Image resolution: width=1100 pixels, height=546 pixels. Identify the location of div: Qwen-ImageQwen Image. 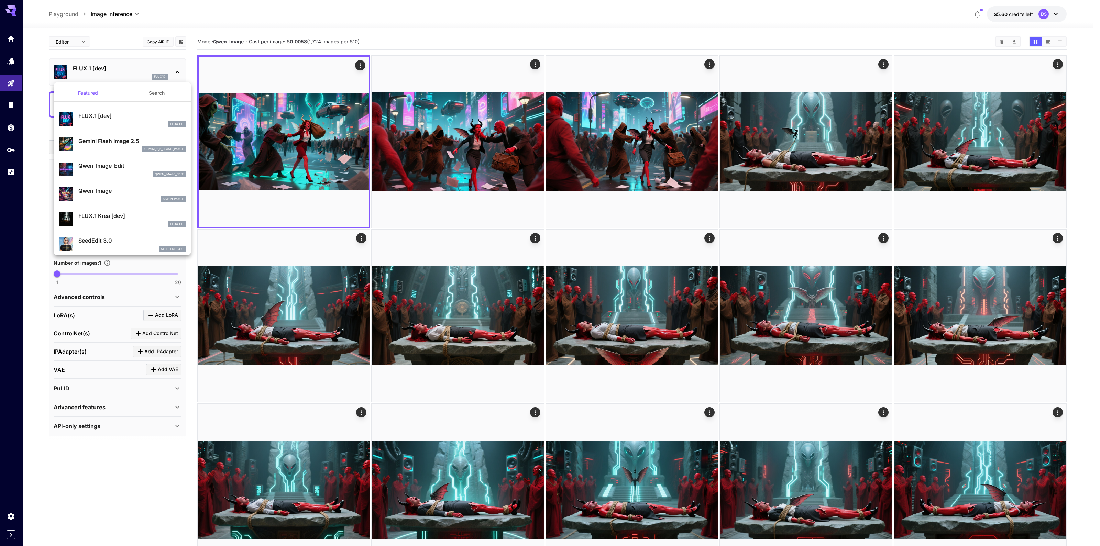
(122, 194).